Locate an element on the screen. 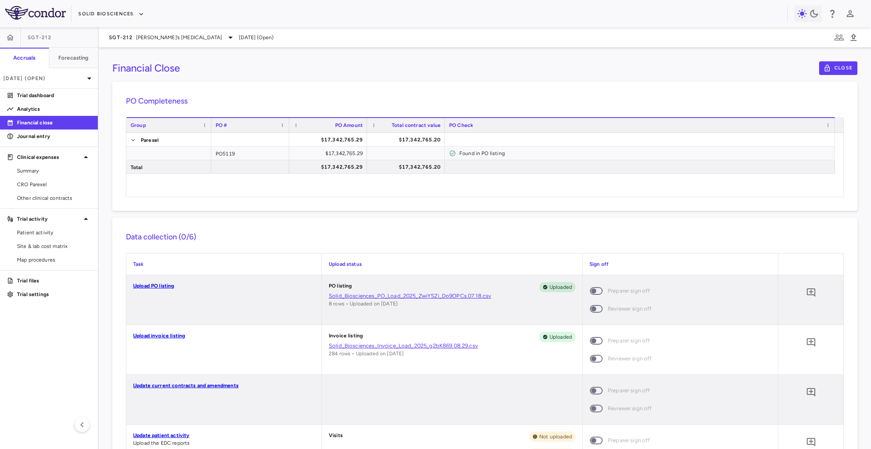 This screenshot has height=449, width=871. span: Group is located at coordinates (138, 125).